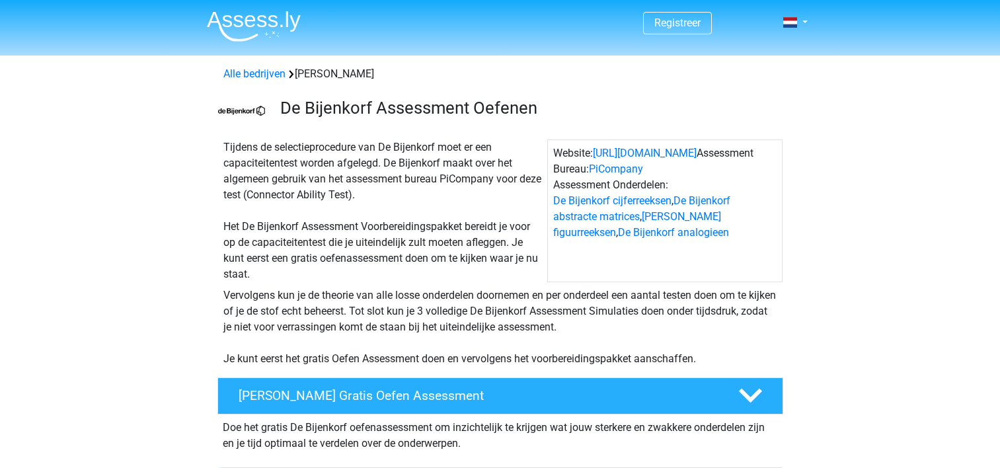 This screenshot has height=468, width=1000. What do you see at coordinates (612, 200) in the screenshot?
I see `a: De Bijenkorf cijferreeksen` at bounding box center [612, 200].